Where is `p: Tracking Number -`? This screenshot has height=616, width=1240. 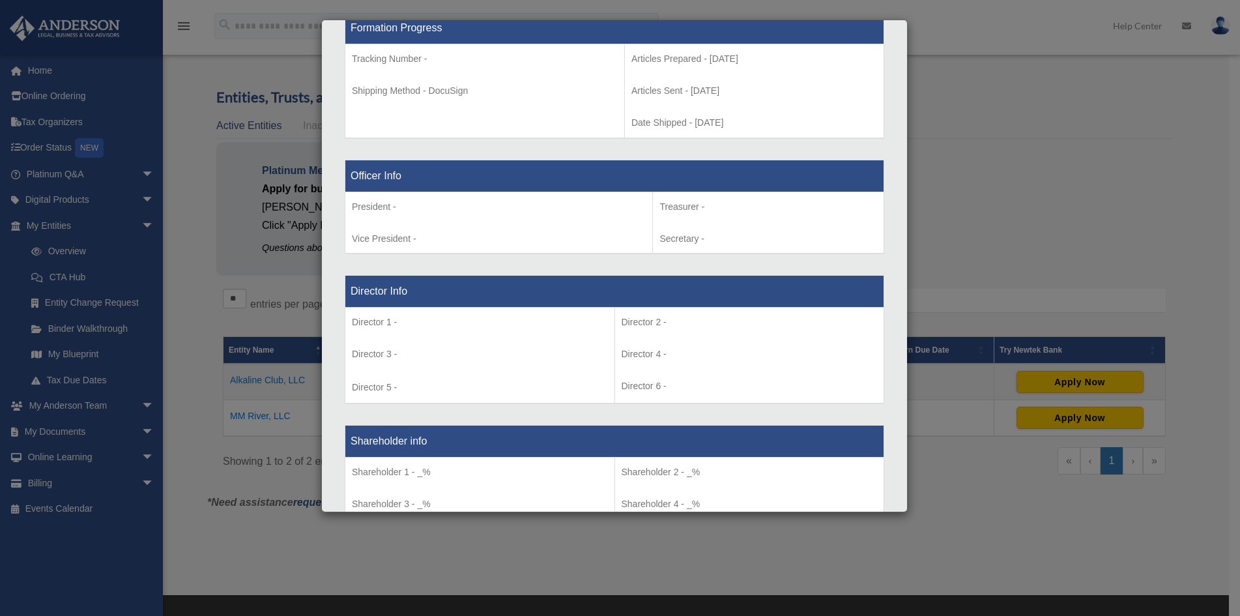
p: Tracking Number - is located at coordinates (485, 59).